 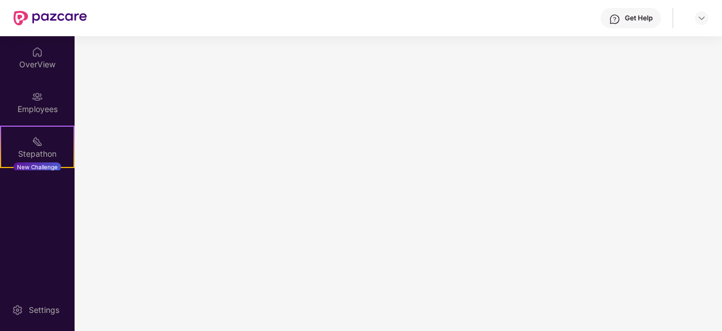 What do you see at coordinates (638, 18) in the screenshot?
I see `div: Get Help` at bounding box center [638, 18].